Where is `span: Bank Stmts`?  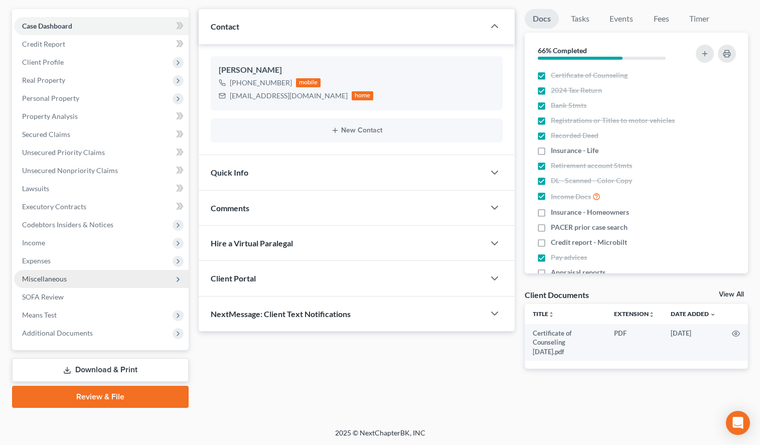 span: Bank Stmts is located at coordinates (568, 105).